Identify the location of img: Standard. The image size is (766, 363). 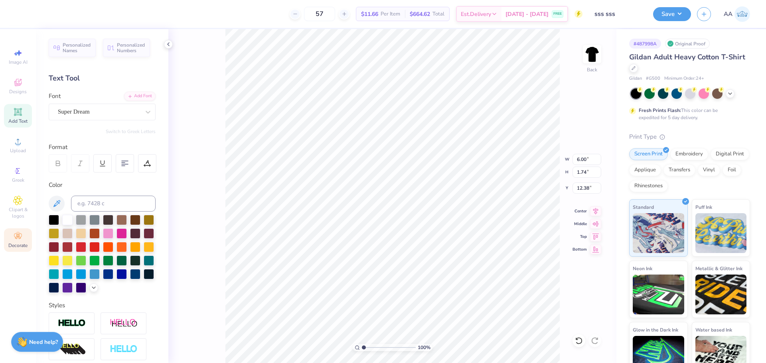
(658, 233).